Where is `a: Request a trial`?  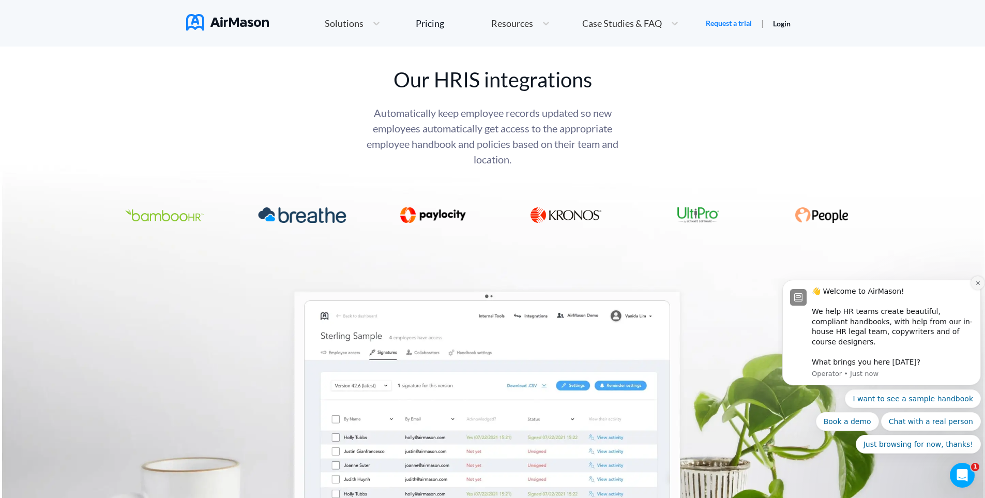 a: Request a trial is located at coordinates (728, 23).